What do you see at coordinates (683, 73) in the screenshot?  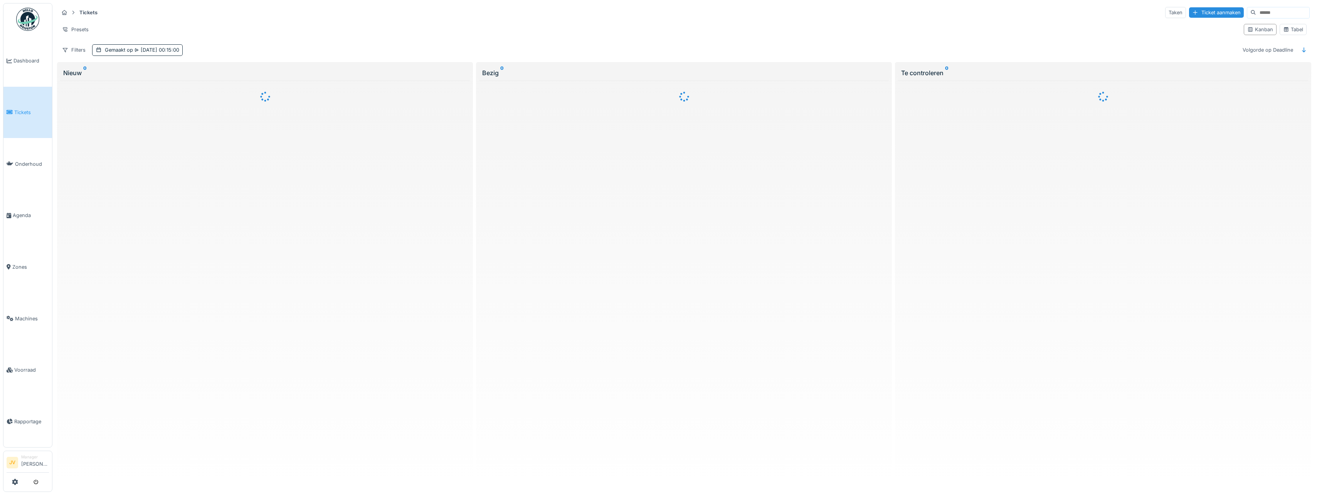 I see `div: Bezig` at bounding box center [683, 73].